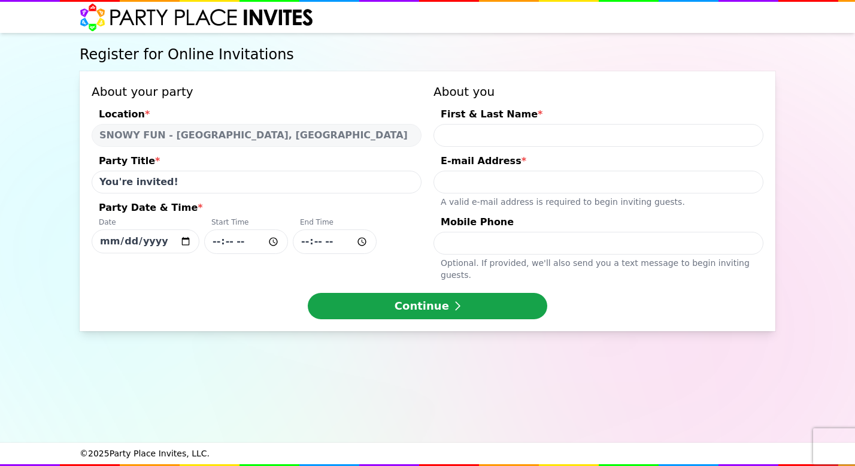 Image resolution: width=855 pixels, height=466 pixels. Describe the element at coordinates (598, 162) in the screenshot. I see `div: E-mail Address` at that location.